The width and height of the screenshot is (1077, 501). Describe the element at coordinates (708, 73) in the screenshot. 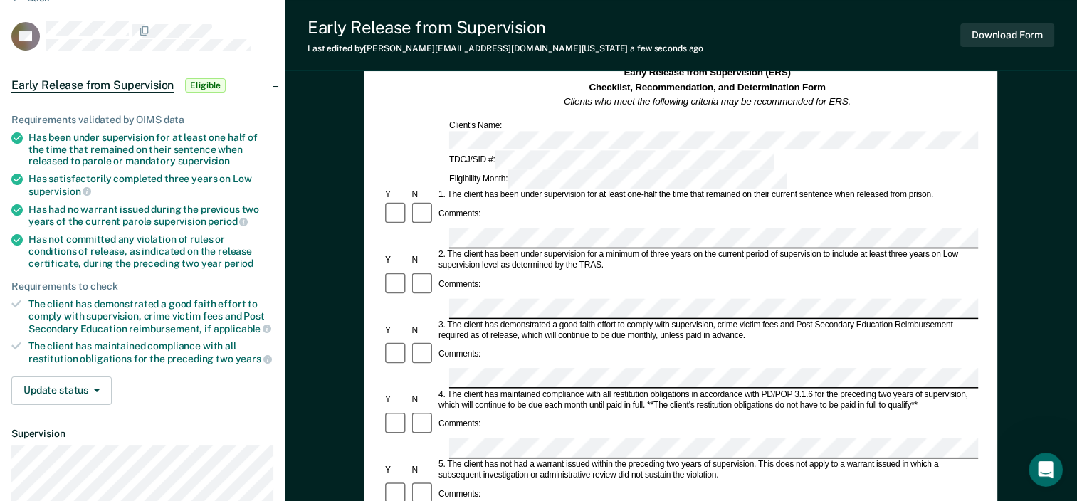

I see `strong: Early Release from Supervision (ERS)` at that location.